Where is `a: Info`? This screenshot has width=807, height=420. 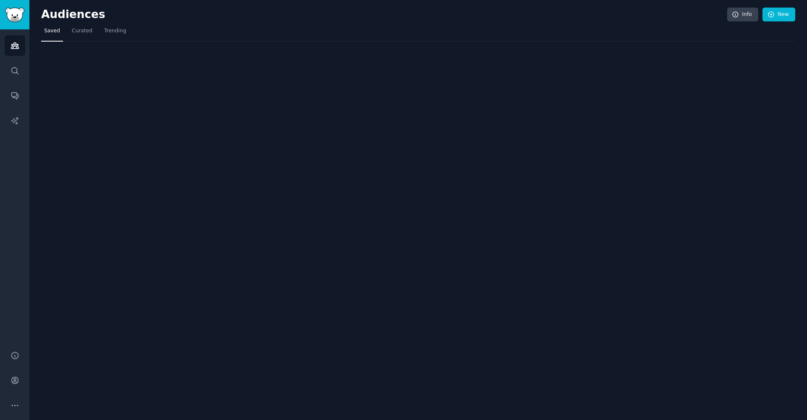
a: Info is located at coordinates (743, 15).